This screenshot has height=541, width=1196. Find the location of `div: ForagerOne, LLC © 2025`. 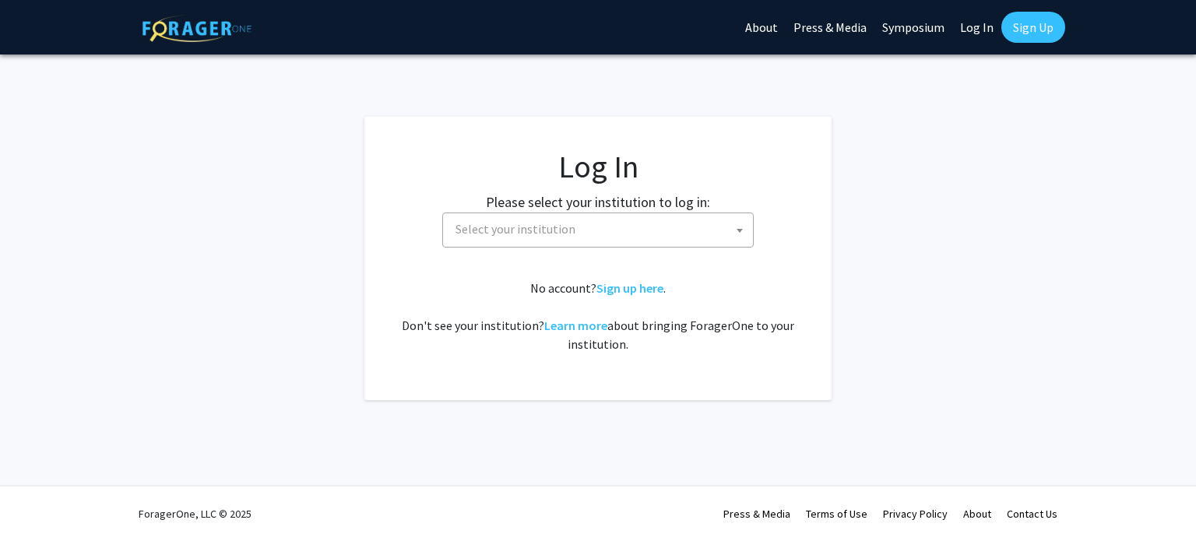

div: ForagerOne, LLC © 2025 is located at coordinates (195, 514).